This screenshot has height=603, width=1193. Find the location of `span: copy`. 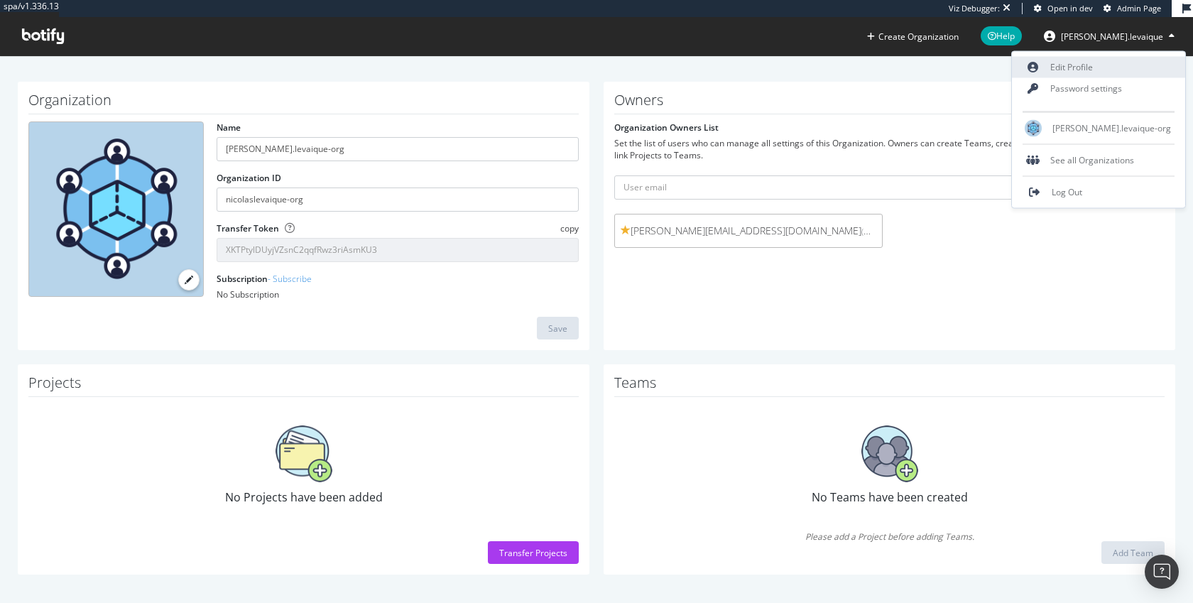

span: copy is located at coordinates (569, 228).